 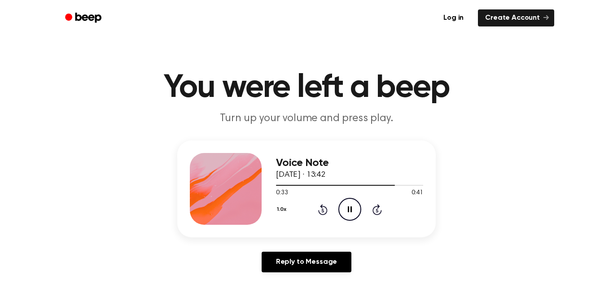 I want to click on a: Create Account, so click(x=516, y=18).